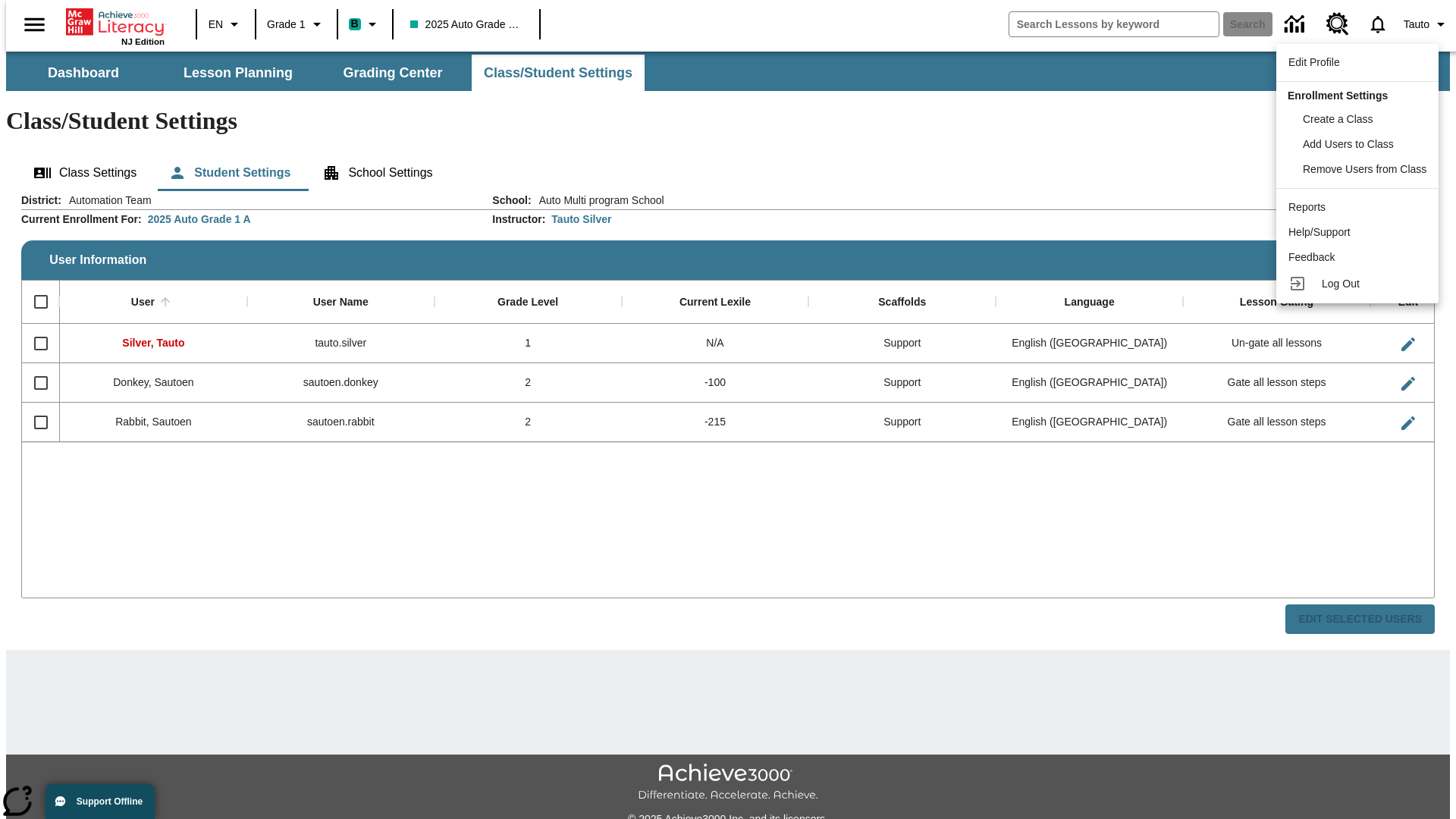 The width and height of the screenshot is (1456, 819). Describe the element at coordinates (1320, 232) in the screenshot. I see `span: Help/Support` at that location.